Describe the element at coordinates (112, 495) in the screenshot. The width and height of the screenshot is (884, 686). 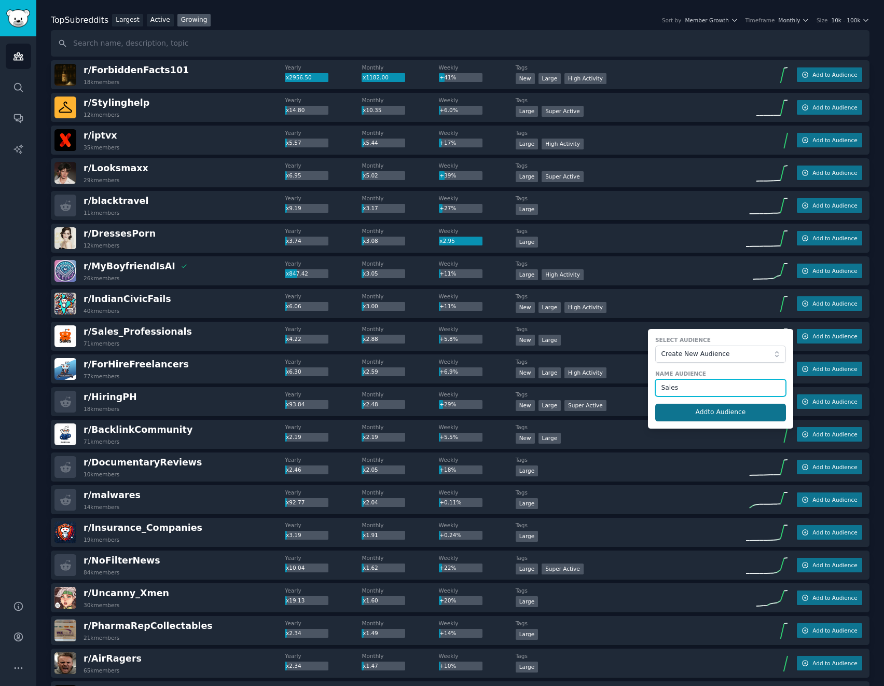
I see `span: r/ malwares` at that location.